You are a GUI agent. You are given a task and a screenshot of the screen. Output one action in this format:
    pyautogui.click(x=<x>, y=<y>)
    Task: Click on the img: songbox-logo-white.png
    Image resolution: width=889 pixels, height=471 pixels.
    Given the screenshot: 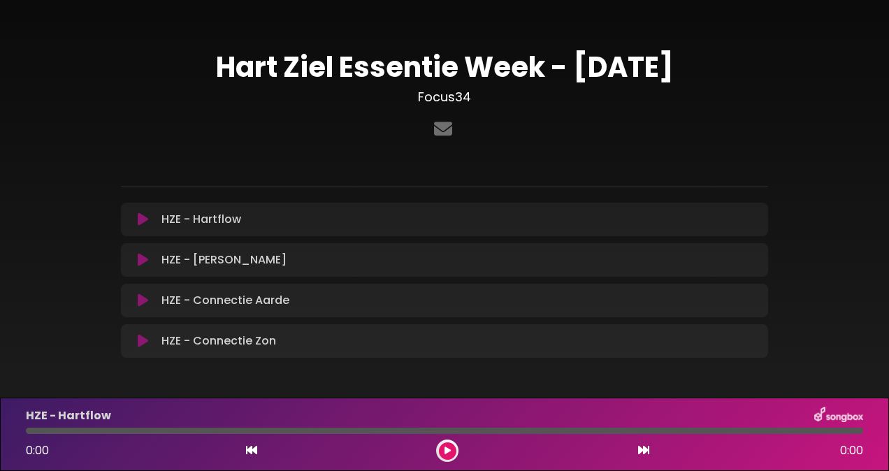 What is the action you would take?
    pyautogui.click(x=839, y=416)
    